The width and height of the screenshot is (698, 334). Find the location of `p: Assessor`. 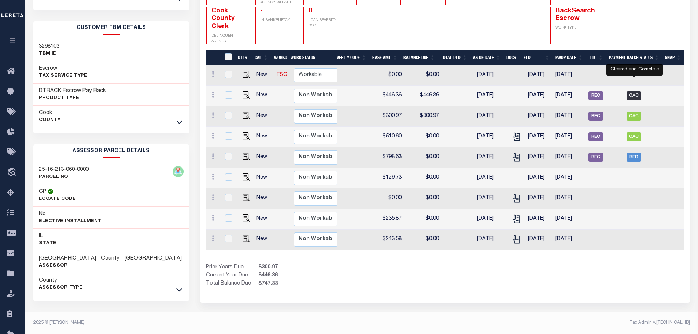

p: Assessor is located at coordinates (110, 266).